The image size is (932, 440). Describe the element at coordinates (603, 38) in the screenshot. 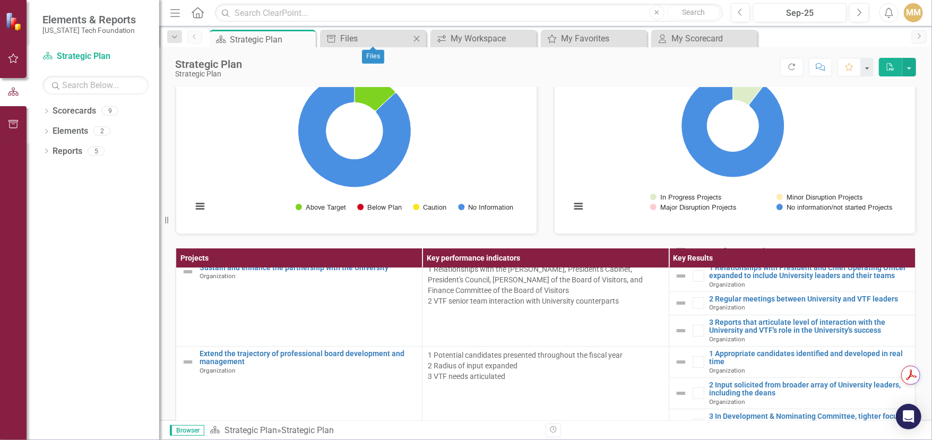

I see `div: My Favorites` at that location.